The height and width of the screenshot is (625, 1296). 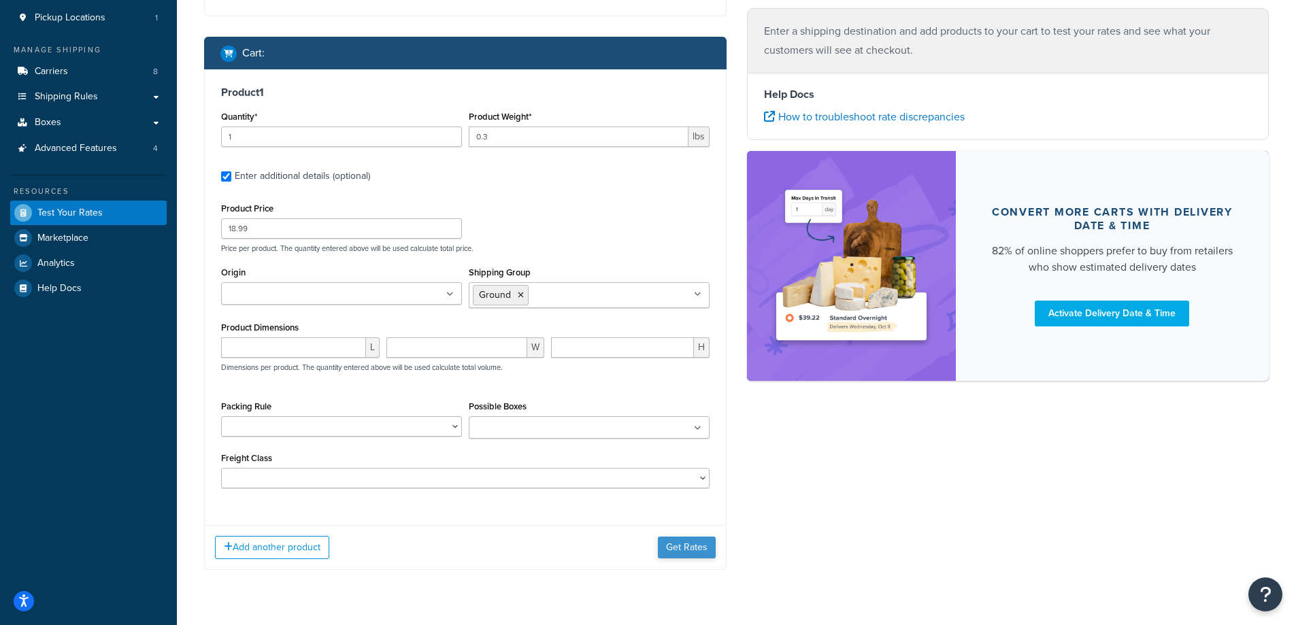 What do you see at coordinates (465, 248) in the screenshot?
I see `p: Price per product. The quantity entered above will be used calculate total price.` at bounding box center [465, 248].